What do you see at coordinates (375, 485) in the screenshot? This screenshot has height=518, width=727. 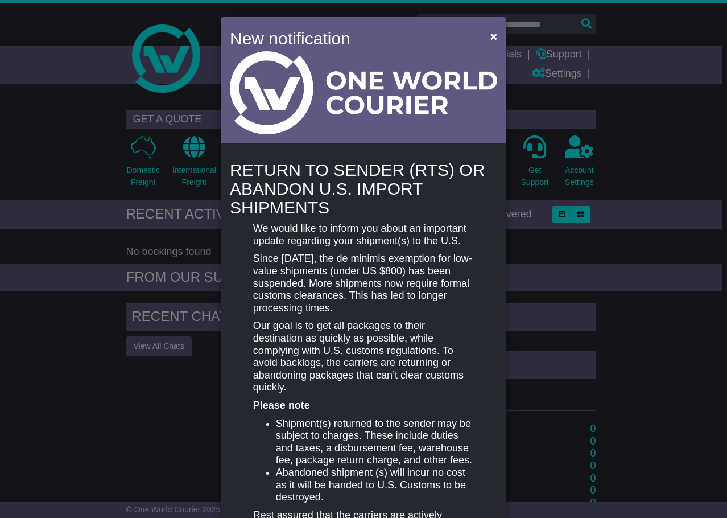 I see `li: Abandoned shipment (s) will incur no cost as it will be handed to U.S. Customs to be destroyed.` at bounding box center [375, 485].